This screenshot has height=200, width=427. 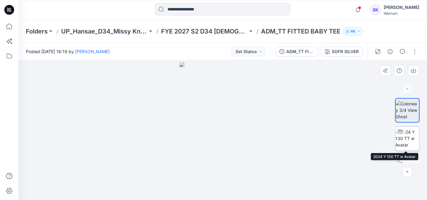 I want to click on a: Folders, so click(x=37, y=31).